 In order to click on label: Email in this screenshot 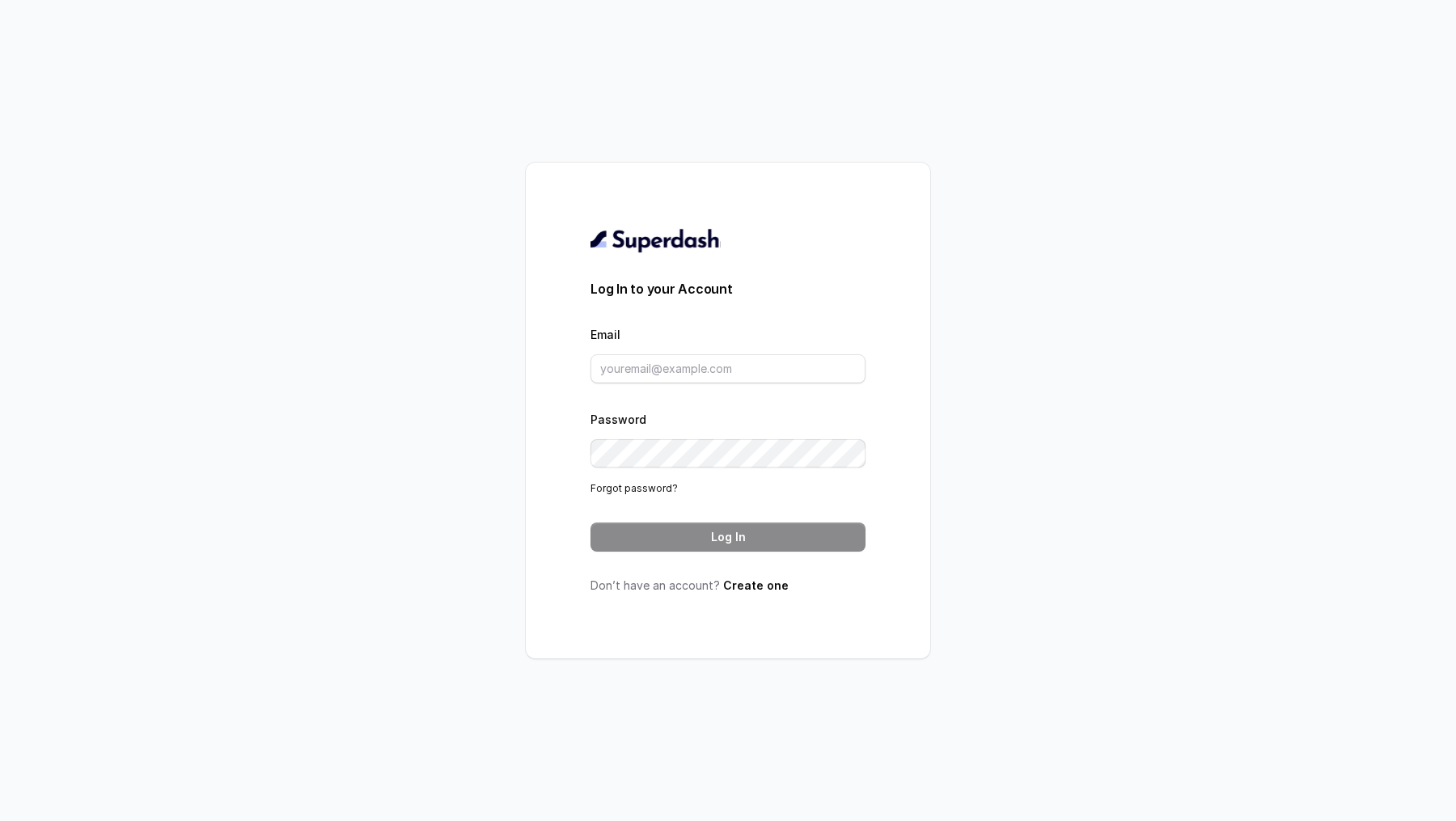, I will do `click(605, 334)`.